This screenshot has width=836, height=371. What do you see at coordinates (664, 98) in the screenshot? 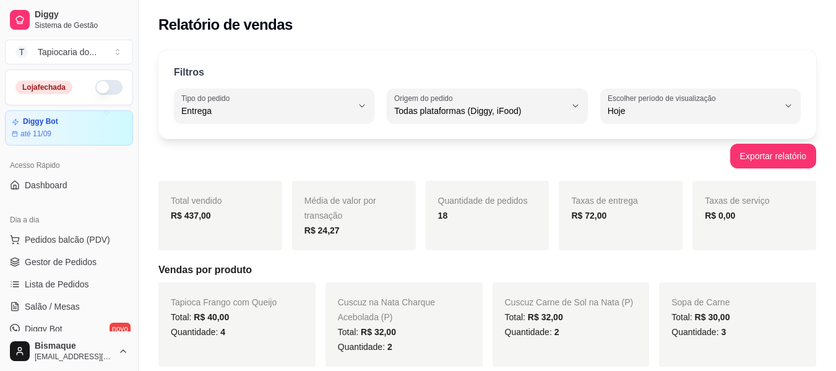
I see `label: Escolher período de visualização` at bounding box center [664, 98].